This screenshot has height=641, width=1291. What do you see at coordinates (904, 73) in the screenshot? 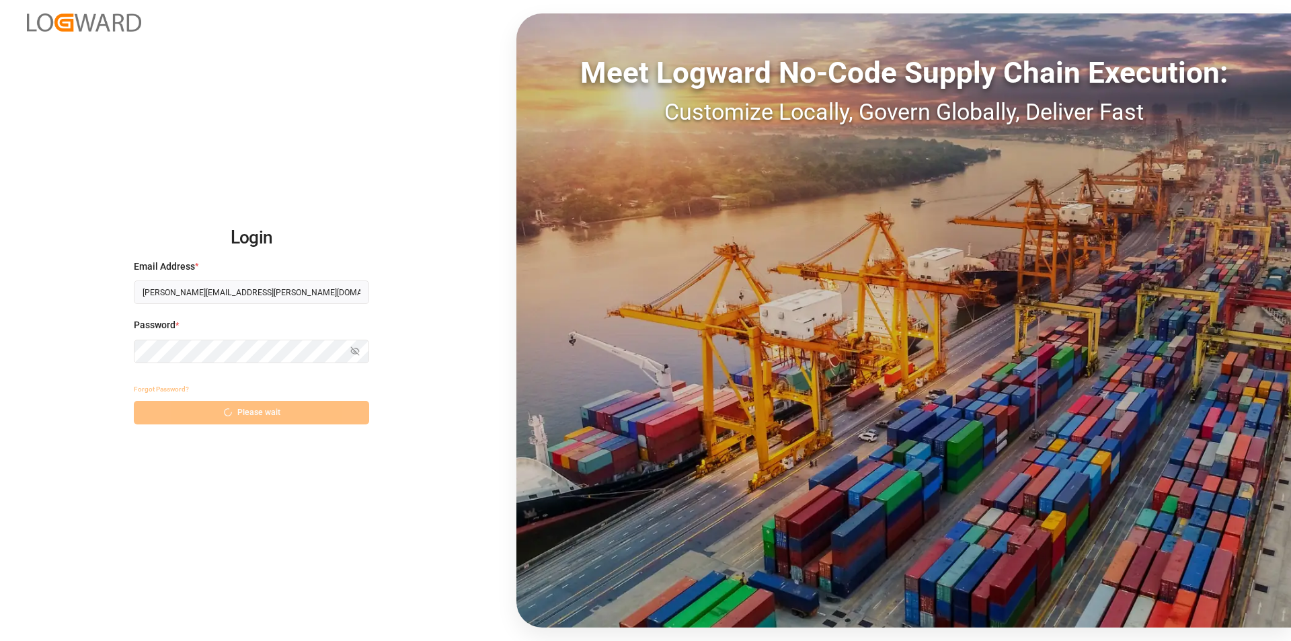
I see `div: Meet Logward No-Code Supply Chain Execution:` at bounding box center [904, 73].